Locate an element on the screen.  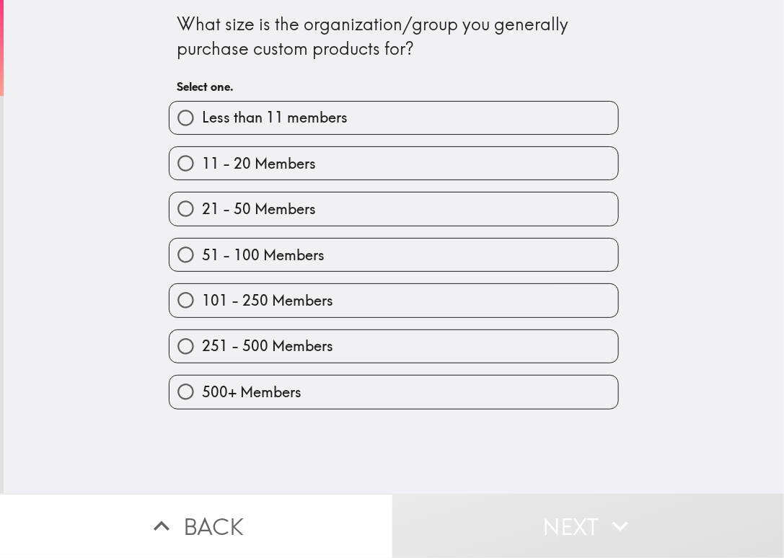
h6: Select one. is located at coordinates (394, 87).